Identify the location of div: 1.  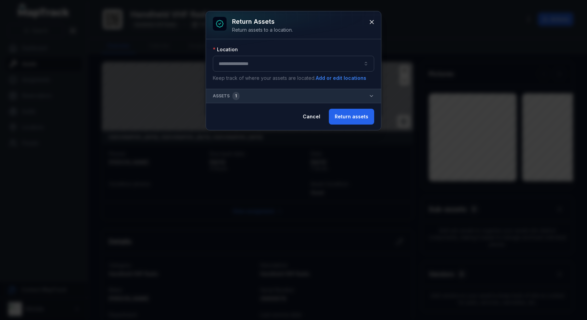
(236, 96).